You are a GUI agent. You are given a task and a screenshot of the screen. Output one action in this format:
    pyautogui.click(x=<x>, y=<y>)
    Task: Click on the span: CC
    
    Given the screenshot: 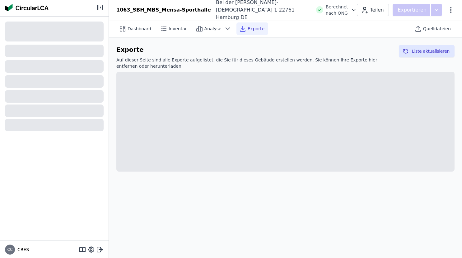 What is the action you would take?
    pyautogui.click(x=10, y=249)
    